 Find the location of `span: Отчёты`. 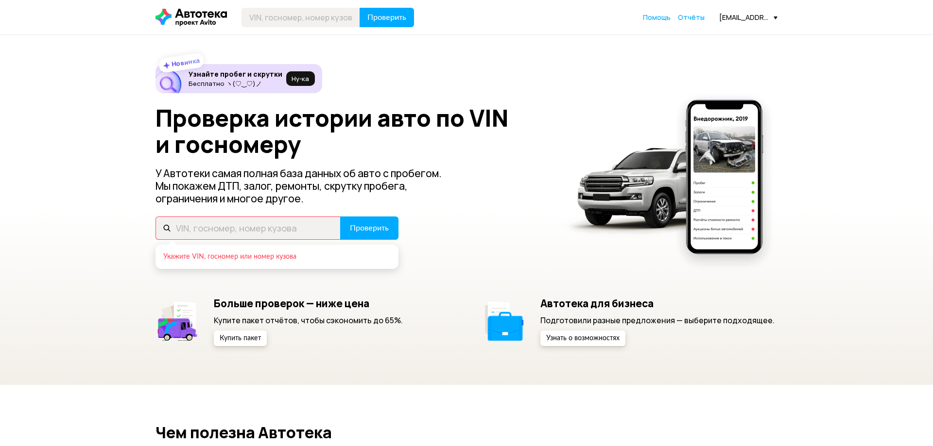

span: Отчёты is located at coordinates (691, 17).